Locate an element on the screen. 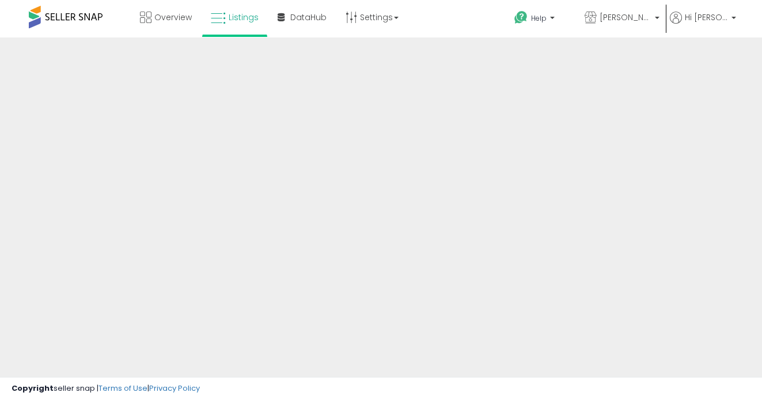  span: Help is located at coordinates (539, 18).